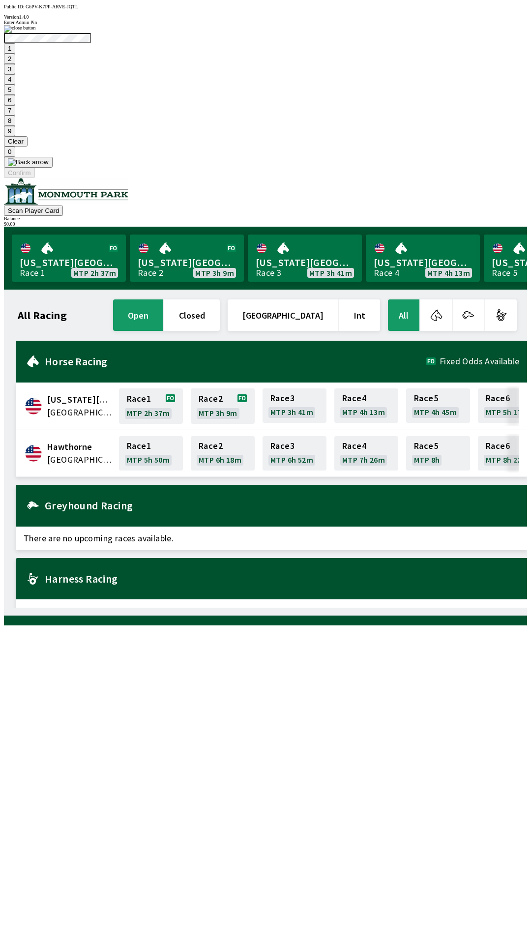 This screenshot has width=531, height=944. I want to click on button: Scan Player Card, so click(33, 210).